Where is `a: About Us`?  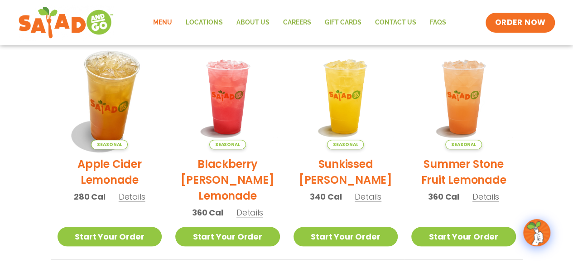
a: About Us is located at coordinates (252, 23).